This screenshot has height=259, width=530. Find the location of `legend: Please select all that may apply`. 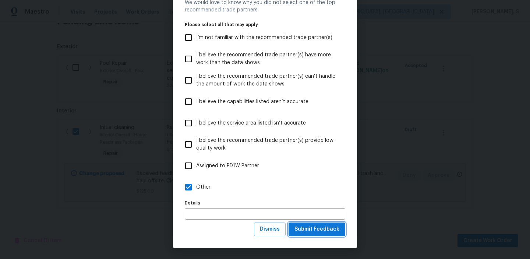

legend: Please select all that may apply is located at coordinates (265, 25).